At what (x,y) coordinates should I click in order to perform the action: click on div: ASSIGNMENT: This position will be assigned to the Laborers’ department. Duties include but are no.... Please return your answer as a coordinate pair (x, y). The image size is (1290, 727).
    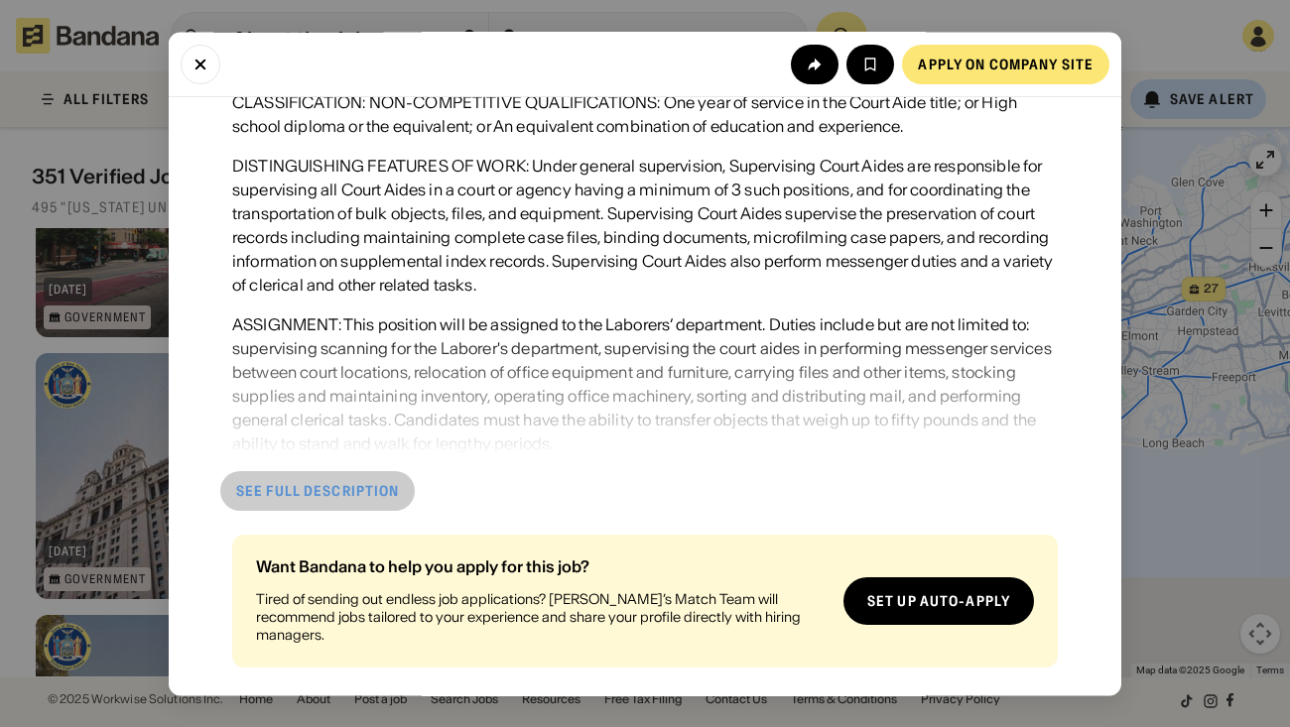
    Looking at the image, I should click on (645, 384).